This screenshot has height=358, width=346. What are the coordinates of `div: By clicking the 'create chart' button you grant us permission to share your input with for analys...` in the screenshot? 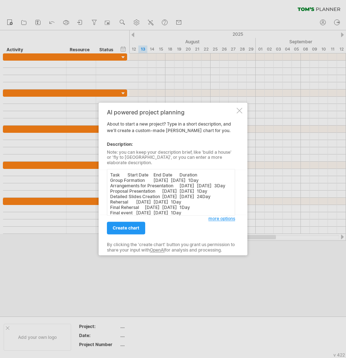 It's located at (171, 248).